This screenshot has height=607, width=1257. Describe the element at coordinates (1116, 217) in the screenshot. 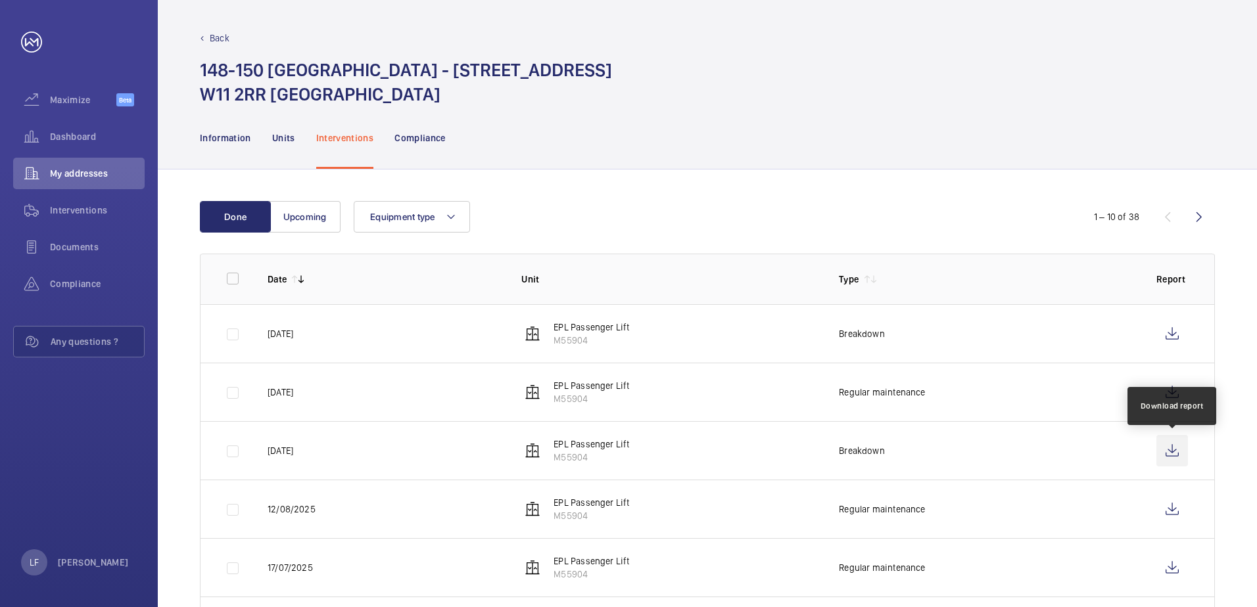

I see `div: 1 – 10 of 38` at that location.